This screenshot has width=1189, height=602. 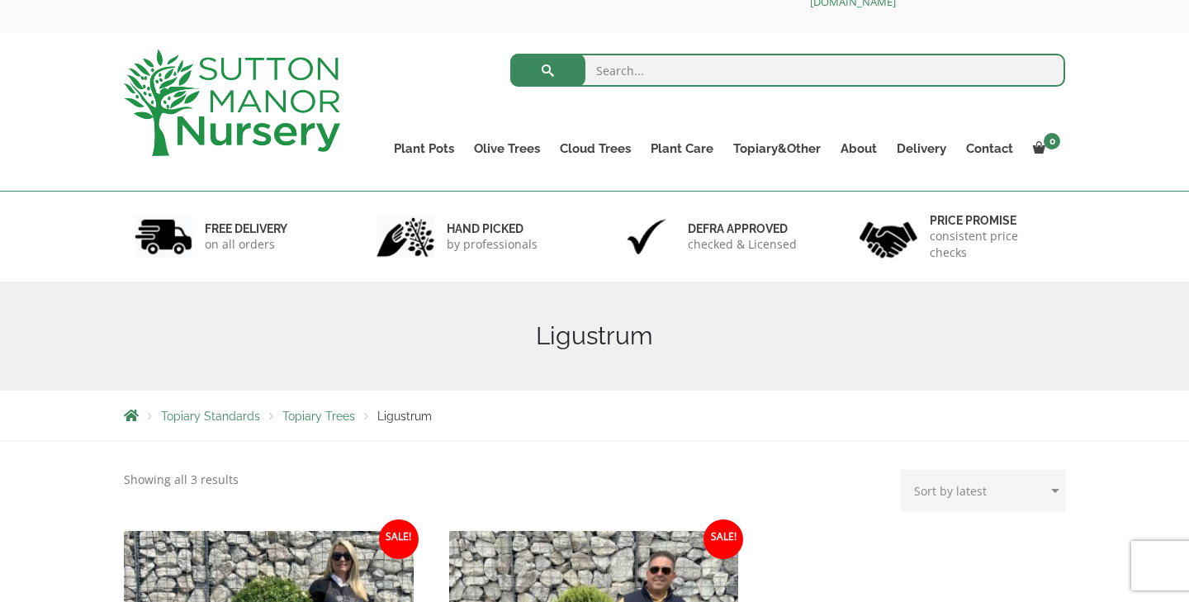 I want to click on span: Topiary Trees, so click(x=319, y=416).